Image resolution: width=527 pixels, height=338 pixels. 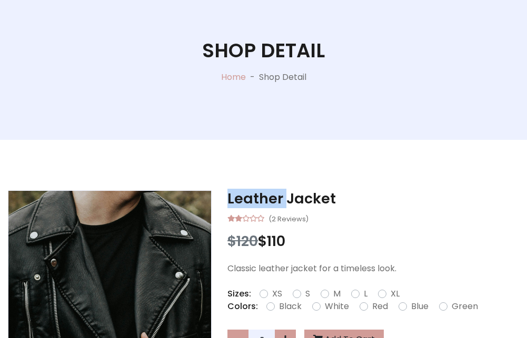 I want to click on label: Red, so click(x=380, y=307).